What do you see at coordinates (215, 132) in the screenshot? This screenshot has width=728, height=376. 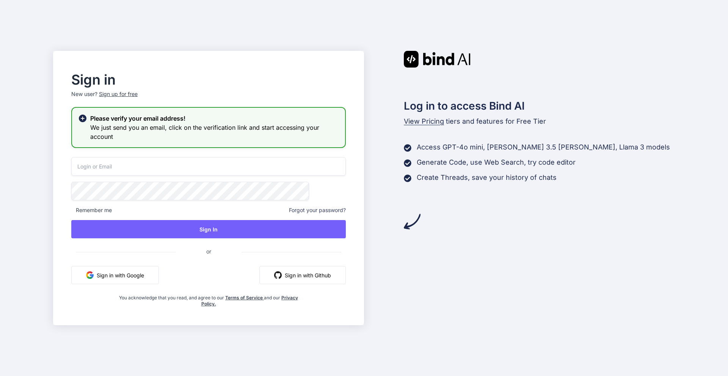 I see `h3: We just send you an email, click on the verification link and start accessing your account` at bounding box center [215, 132].